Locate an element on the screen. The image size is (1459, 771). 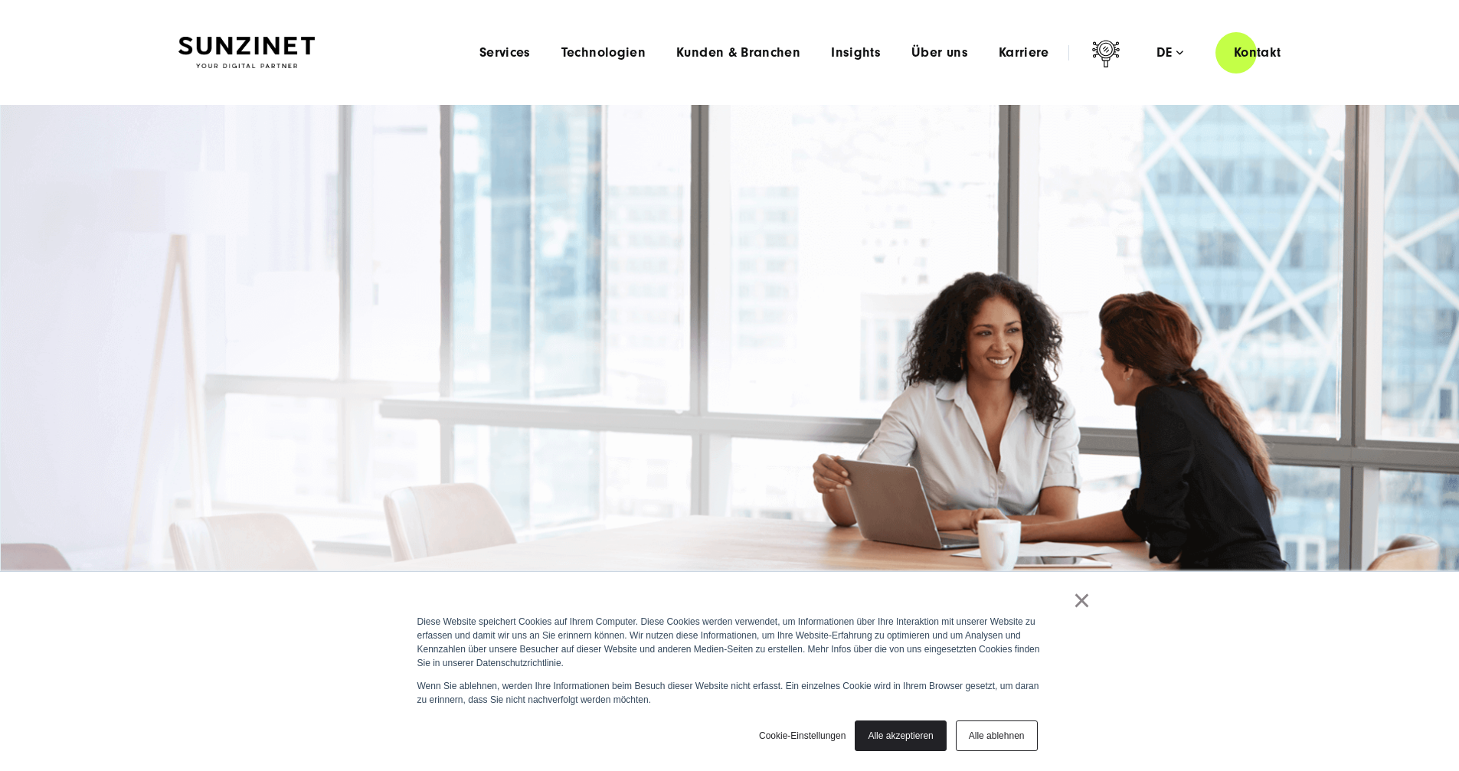
span: Services is located at coordinates (505, 53).